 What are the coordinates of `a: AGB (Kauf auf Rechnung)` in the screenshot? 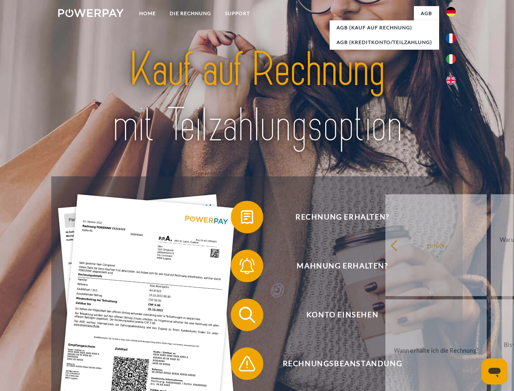 It's located at (385, 28).